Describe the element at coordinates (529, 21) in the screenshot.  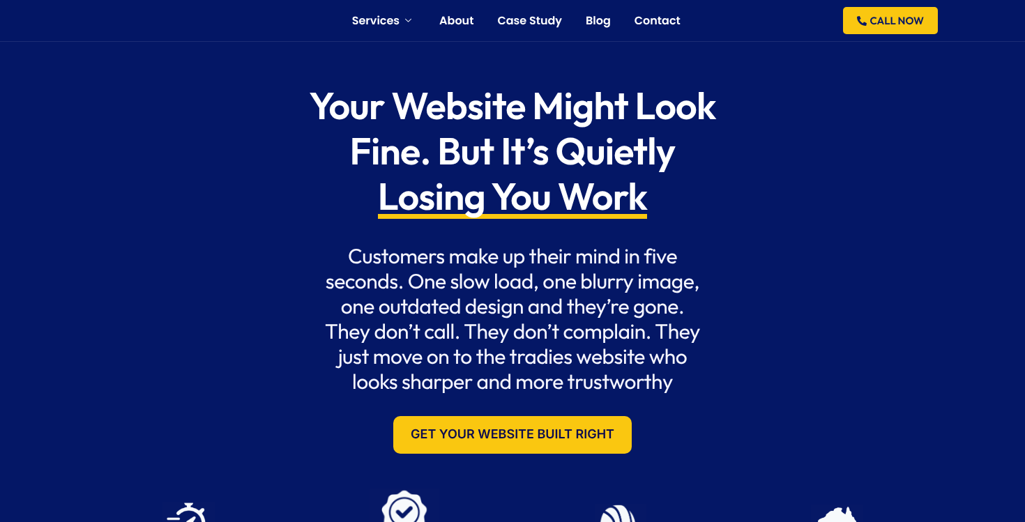
I see `a: Case Study` at that location.